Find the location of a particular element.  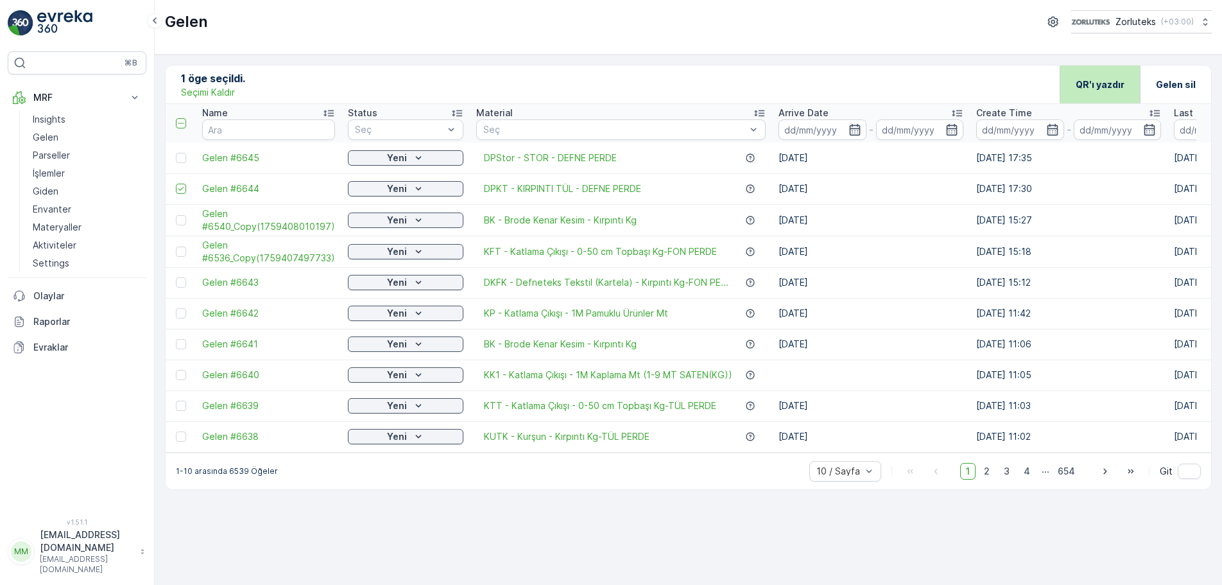

a: Gelen #6645 is located at coordinates (268, 158).